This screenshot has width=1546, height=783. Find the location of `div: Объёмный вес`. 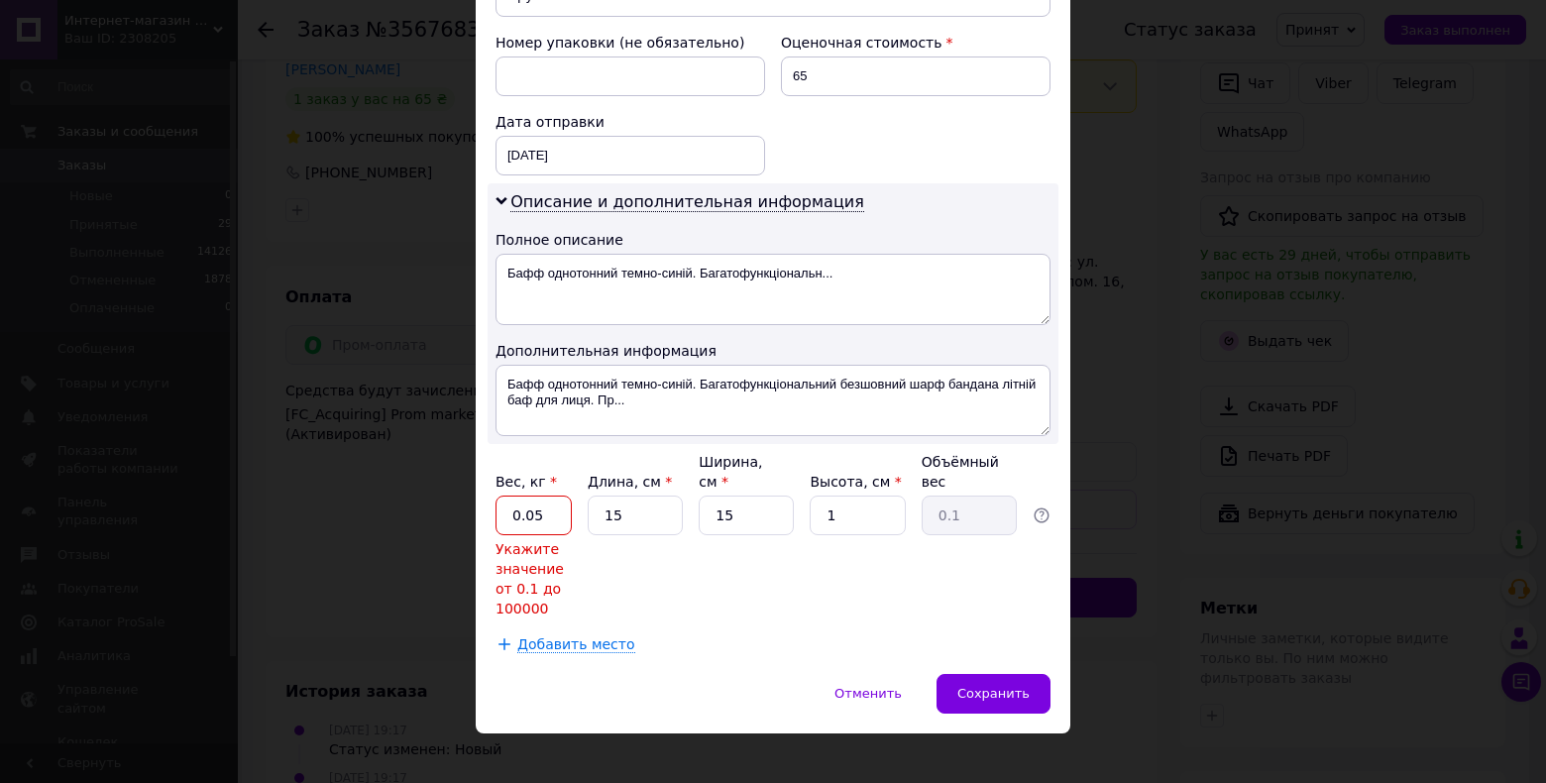

div: Объёмный вес is located at coordinates (969, 472).